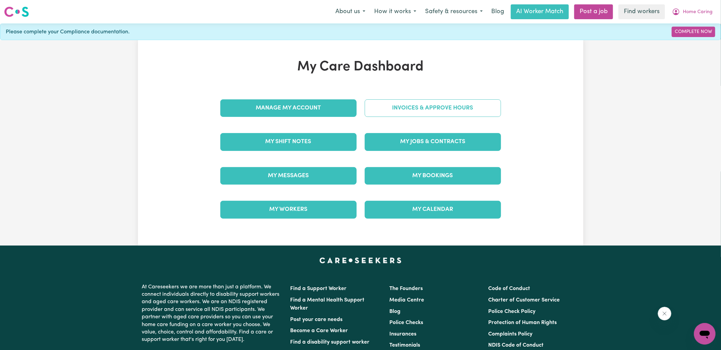 The image size is (721, 350). Describe the element at coordinates (67, 32) in the screenshot. I see `span: Please complete your Compliance documentation.` at that location.